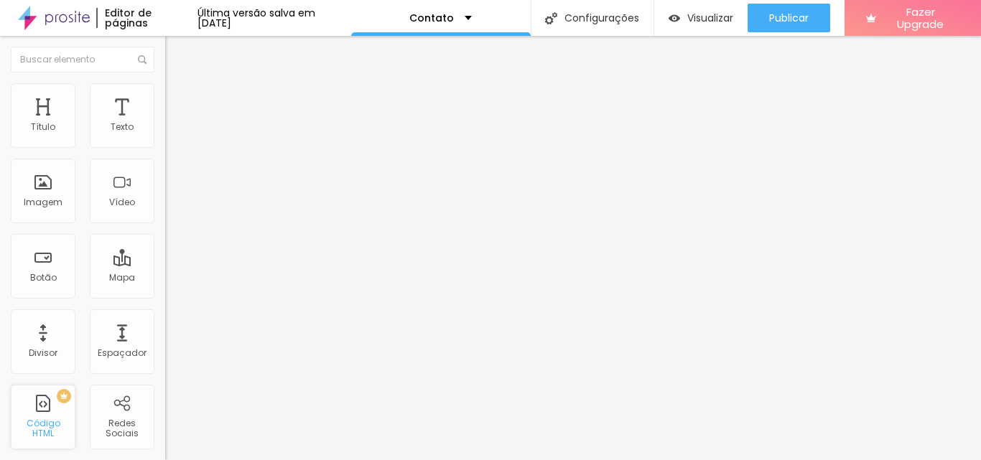  What do you see at coordinates (43, 278) in the screenshot?
I see `div: Botão` at bounding box center [43, 278].